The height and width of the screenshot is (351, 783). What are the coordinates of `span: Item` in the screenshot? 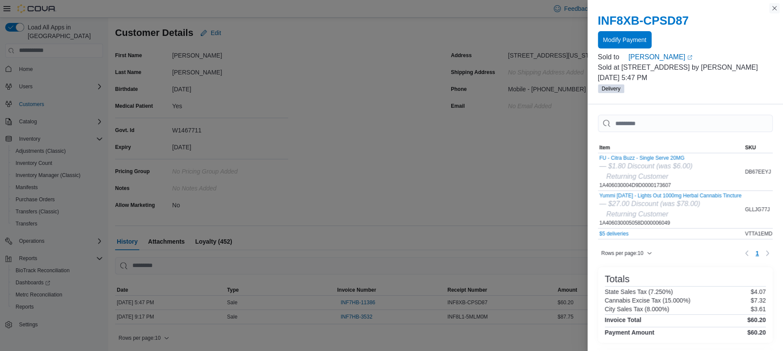 It's located at (604, 147).